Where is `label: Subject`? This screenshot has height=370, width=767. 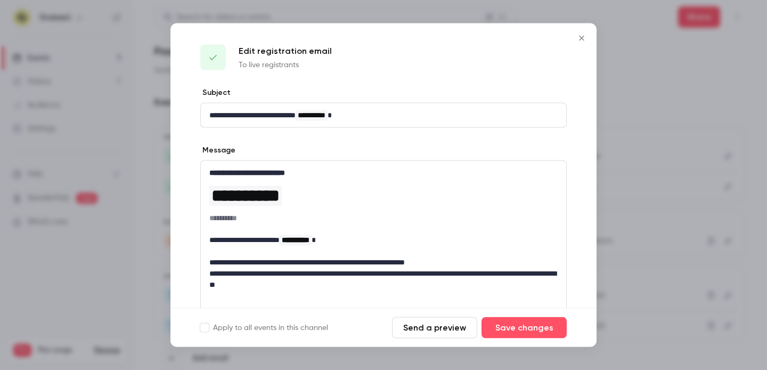 label: Subject is located at coordinates (215, 93).